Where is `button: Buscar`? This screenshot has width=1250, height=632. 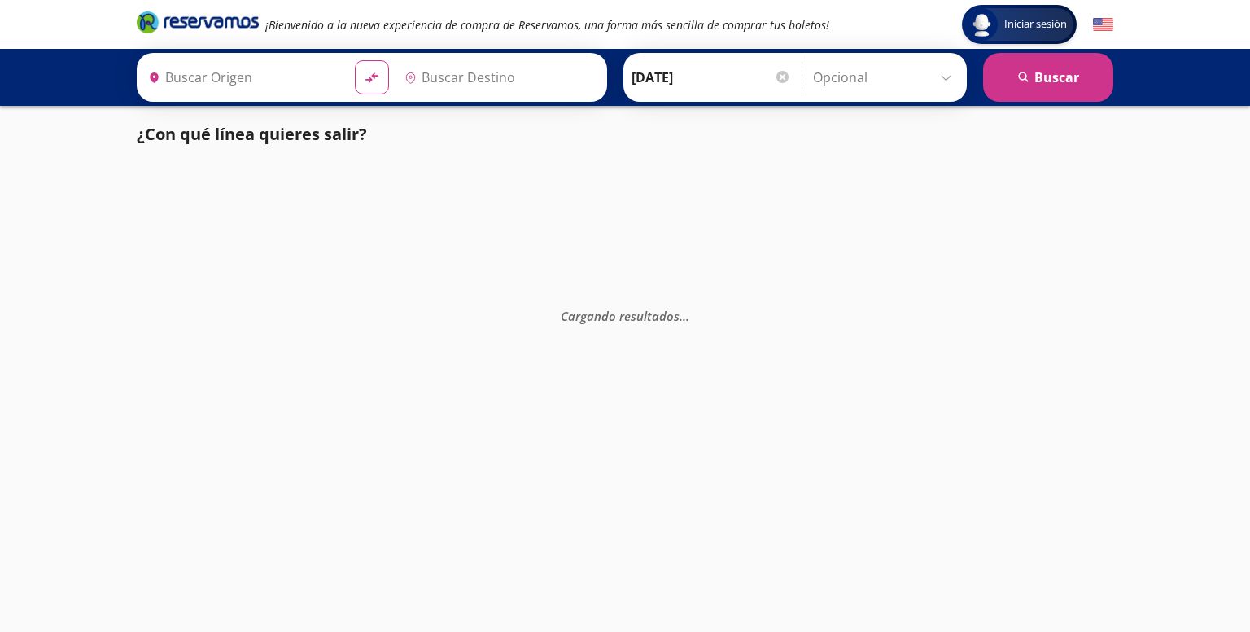
button: Buscar is located at coordinates (1048, 77).